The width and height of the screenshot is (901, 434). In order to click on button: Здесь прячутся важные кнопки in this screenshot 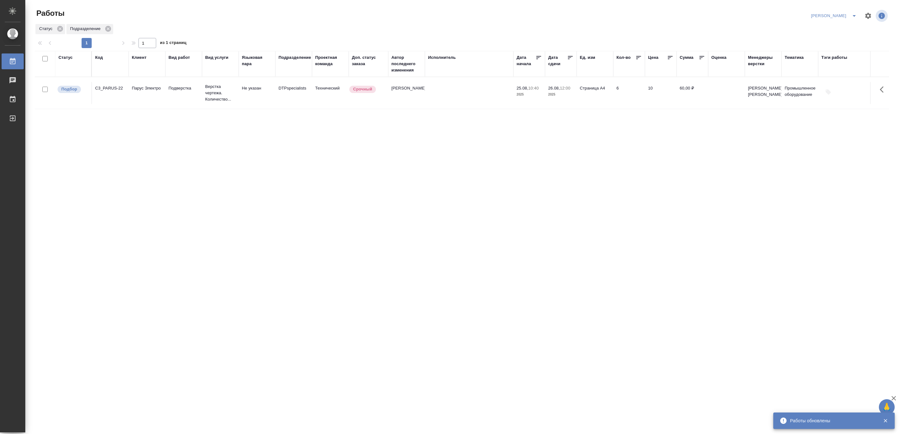, I will do `click(884, 89)`.